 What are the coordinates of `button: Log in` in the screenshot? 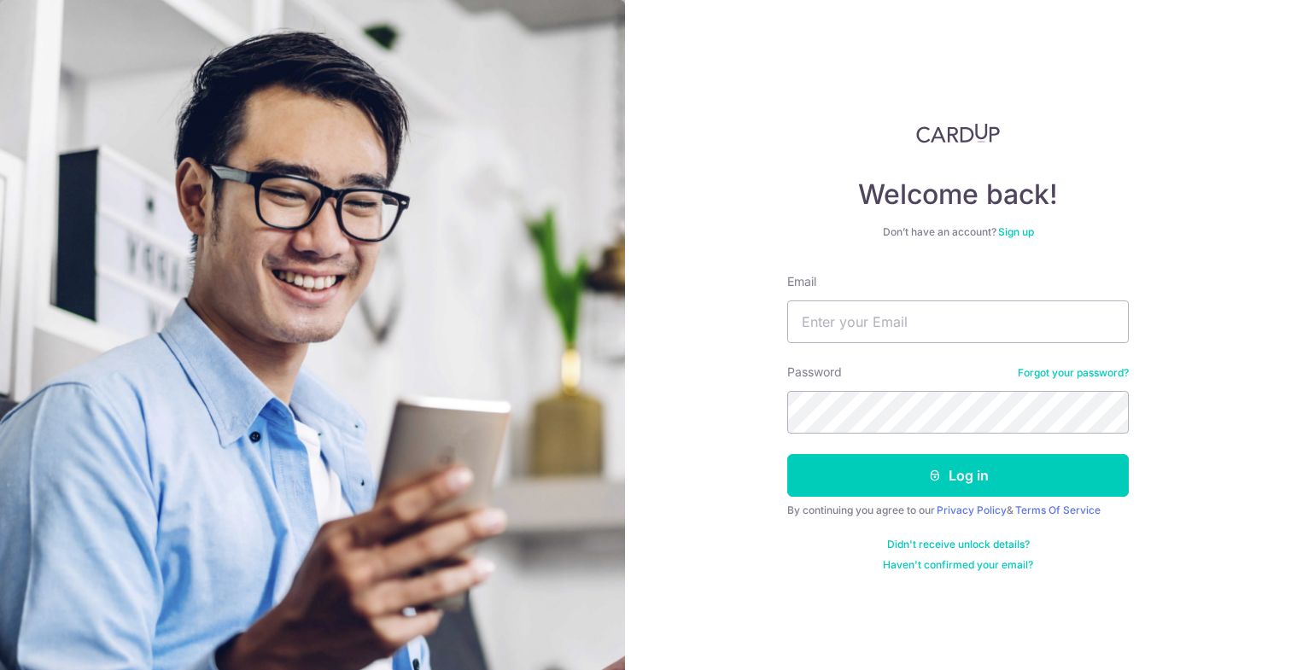 It's located at (958, 475).